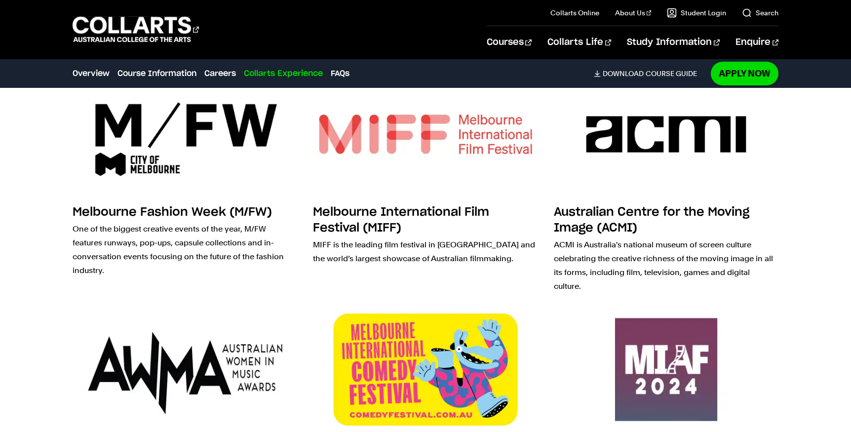 The width and height of the screenshot is (851, 432). I want to click on div: Go to homepage, so click(136, 29).